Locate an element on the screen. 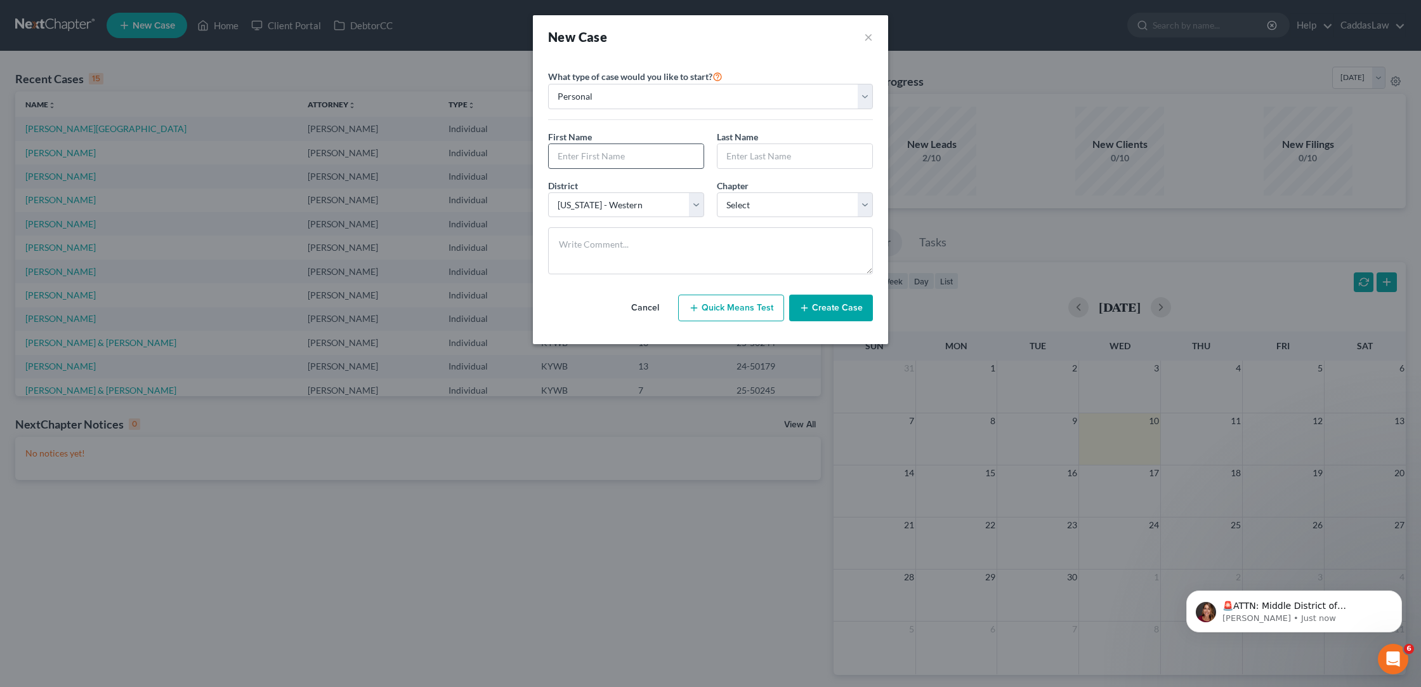 The image size is (1421, 687). button: Quick Means Test is located at coordinates (731, 308).